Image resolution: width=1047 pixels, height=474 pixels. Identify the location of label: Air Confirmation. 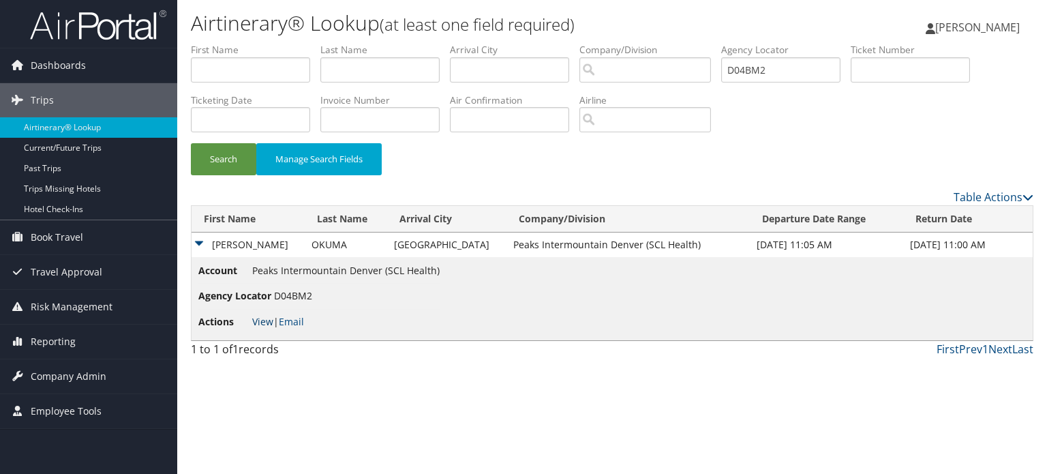
(514, 100).